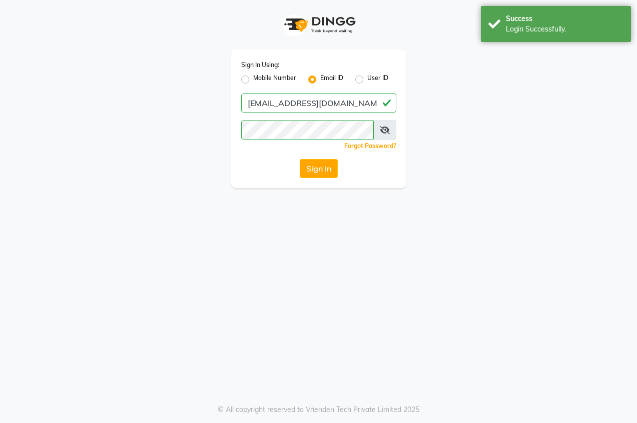 The image size is (637, 423). Describe the element at coordinates (319, 169) in the screenshot. I see `button: Sign In` at that location.